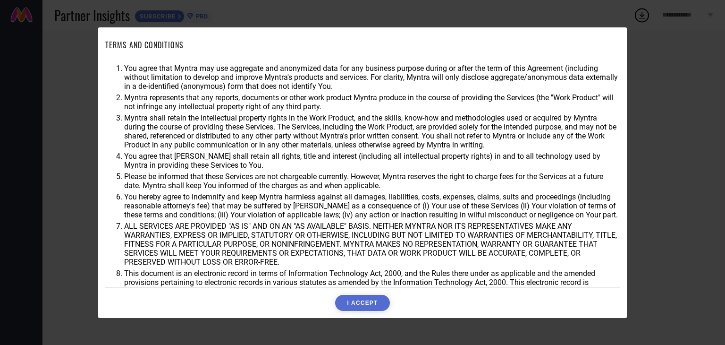 Image resolution: width=725 pixels, height=345 pixels. I want to click on li: Myntra shall retain the intellectual property rights in the Work Product, and the skills, know-ho..., so click(372, 131).